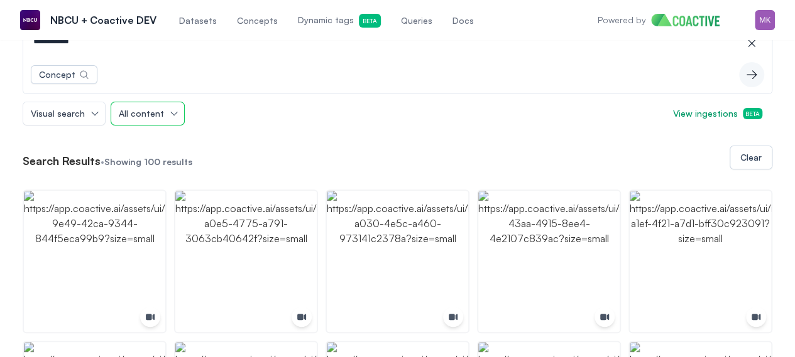  What do you see at coordinates (103, 20) in the screenshot?
I see `p: NBCU + Coactive DEV` at bounding box center [103, 20].